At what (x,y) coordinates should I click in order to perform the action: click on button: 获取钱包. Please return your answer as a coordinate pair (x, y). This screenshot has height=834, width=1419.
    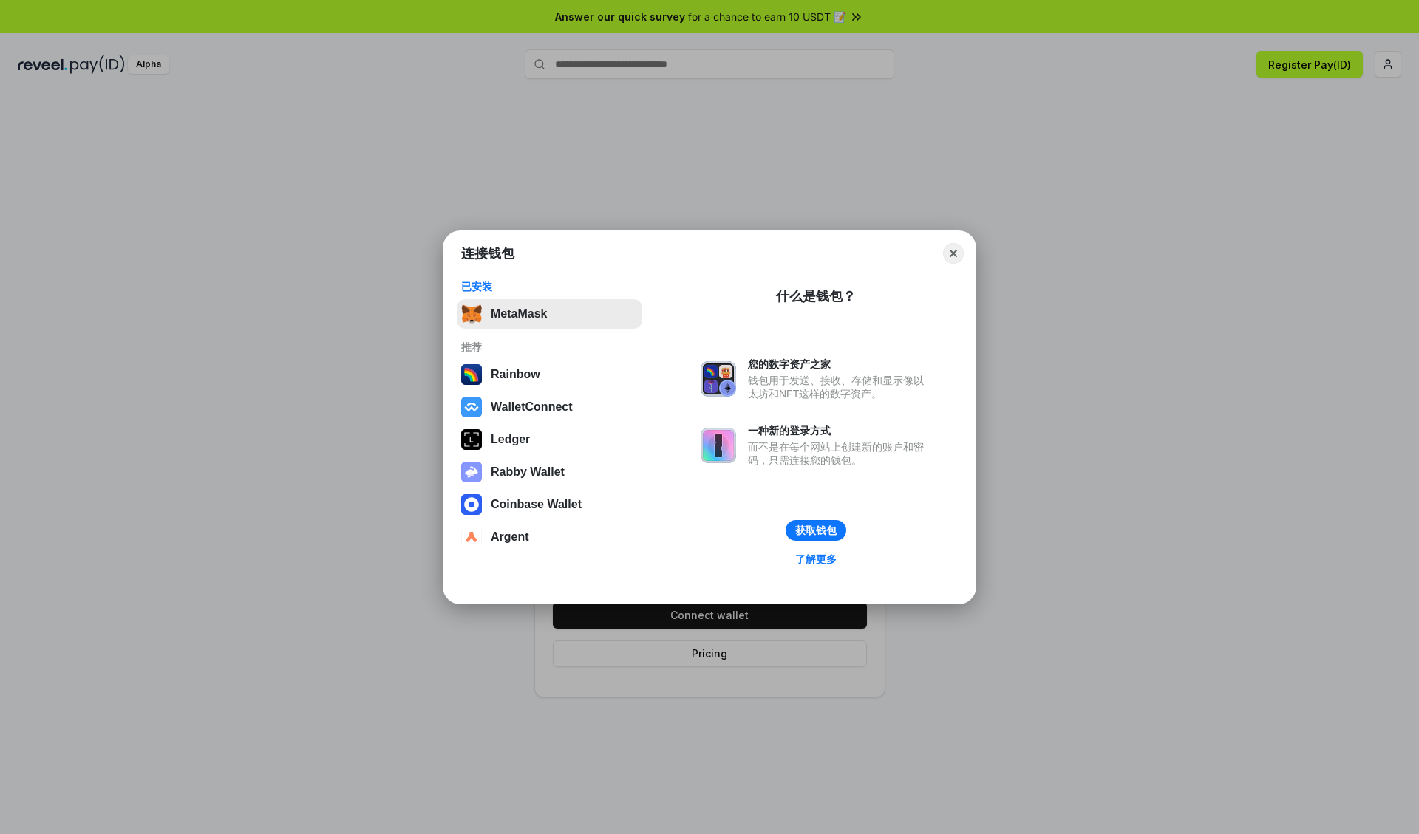
    Looking at the image, I should click on (816, 531).